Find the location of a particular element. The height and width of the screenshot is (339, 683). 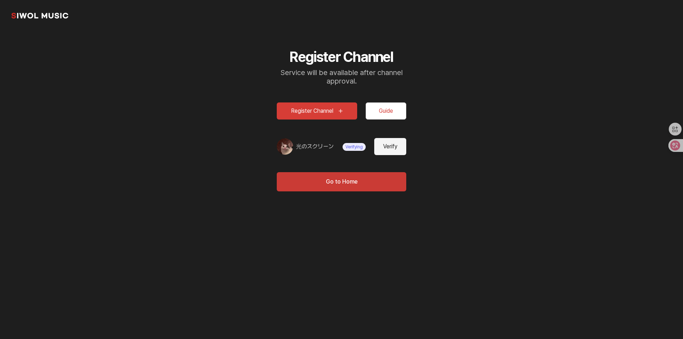

a: 光のスクリーン is located at coordinates (315, 147).